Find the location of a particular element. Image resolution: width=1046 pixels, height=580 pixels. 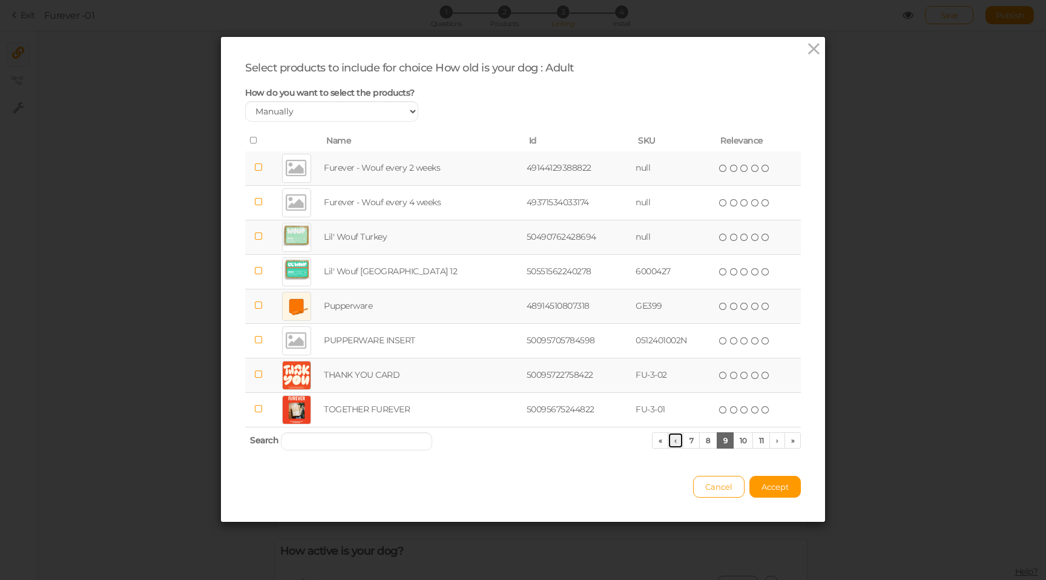

td: 6000427 is located at coordinates (674, 271).